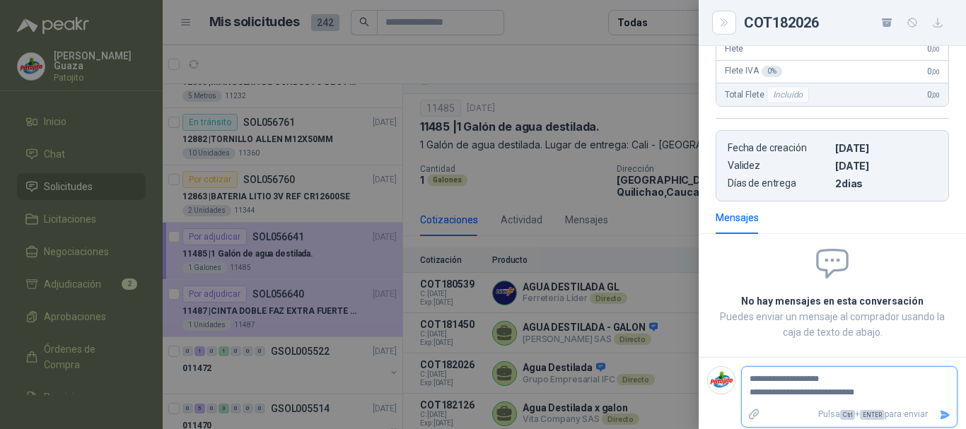  What do you see at coordinates (779, 183) in the screenshot?
I see `p: Días de entrega` at bounding box center [779, 183].